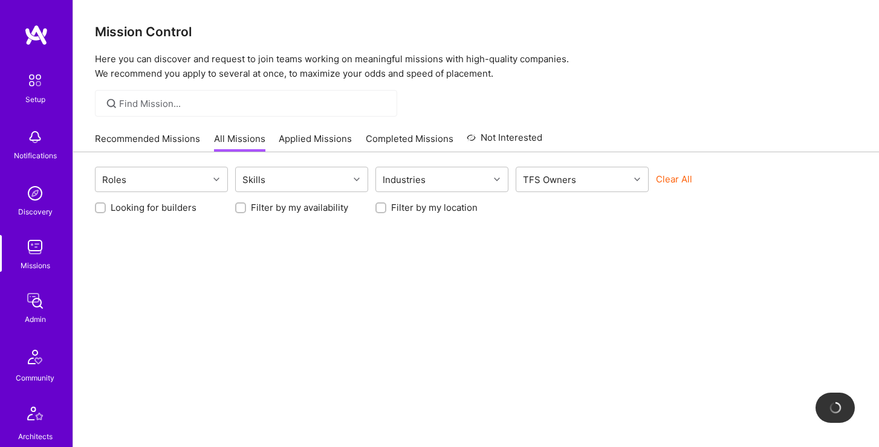  Describe the element at coordinates (35, 247) in the screenshot. I see `img: teamwork` at that location.